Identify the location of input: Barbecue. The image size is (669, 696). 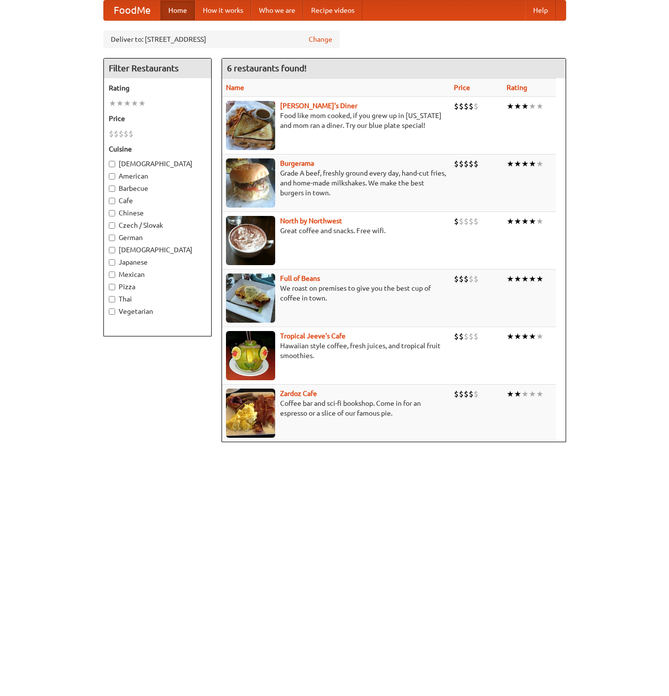
(112, 189).